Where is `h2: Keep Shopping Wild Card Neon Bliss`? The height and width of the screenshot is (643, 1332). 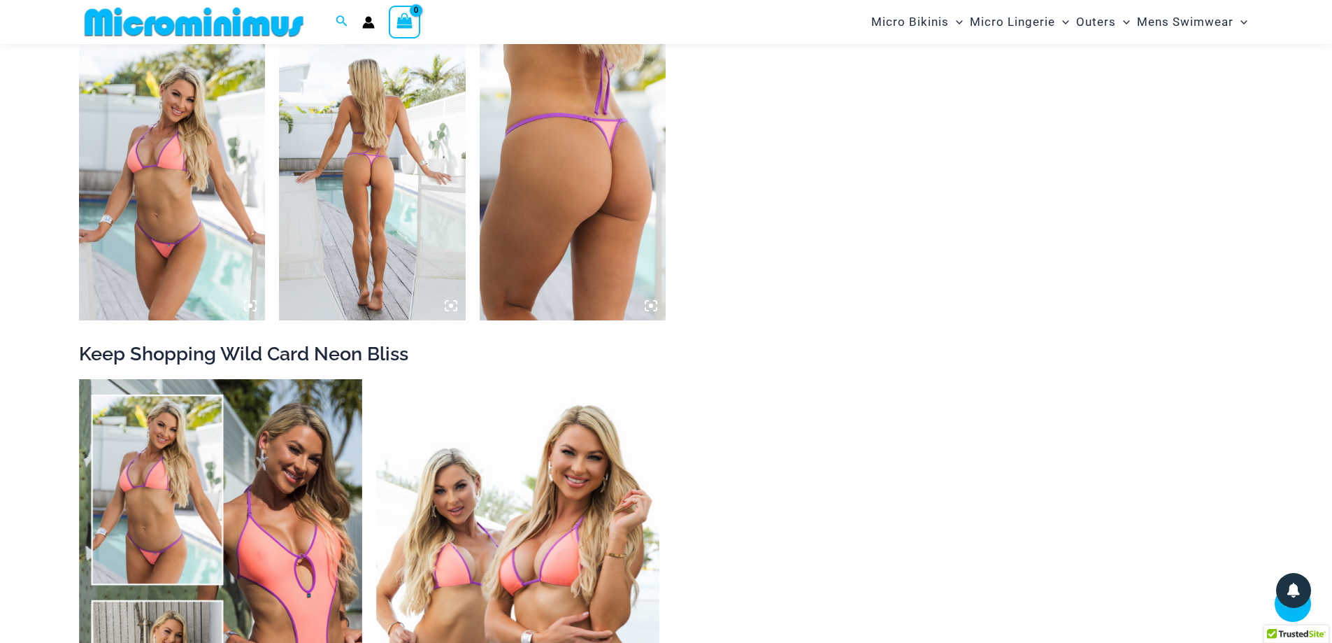
h2: Keep Shopping Wild Card Neon Bliss is located at coordinates (667, 353).